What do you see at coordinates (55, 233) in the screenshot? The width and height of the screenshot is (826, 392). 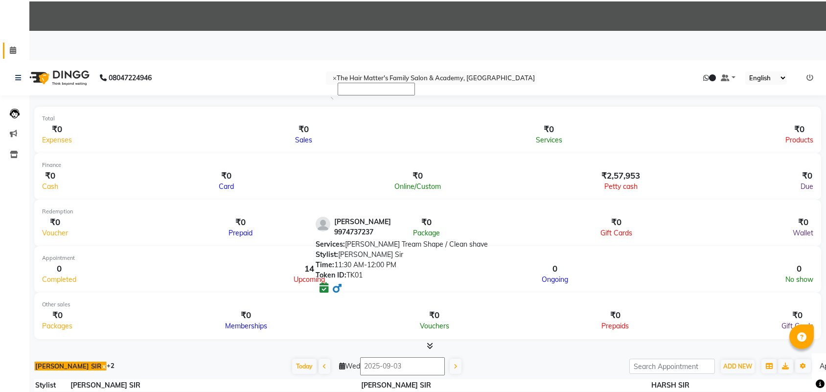 I see `span: Voucher` at bounding box center [55, 233].